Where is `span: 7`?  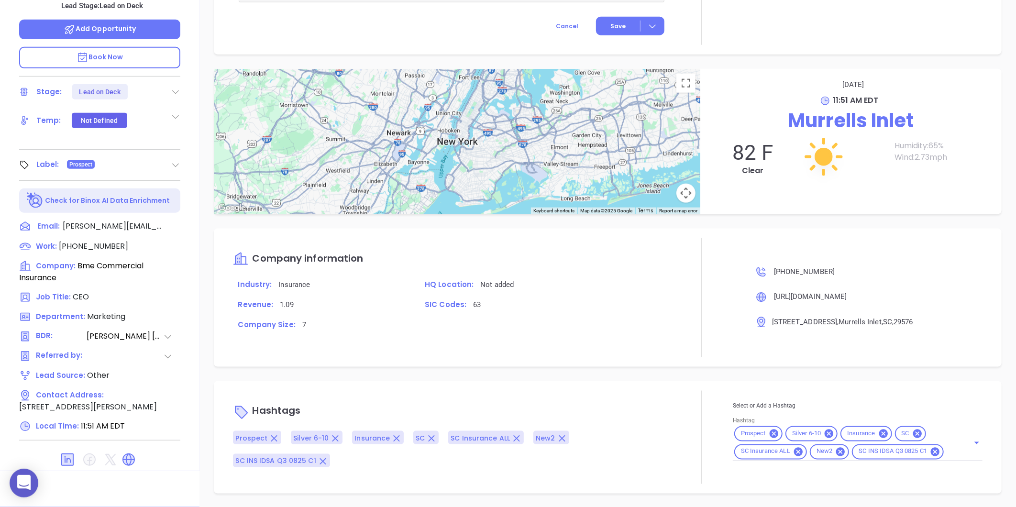 span: 7 is located at coordinates (304, 325).